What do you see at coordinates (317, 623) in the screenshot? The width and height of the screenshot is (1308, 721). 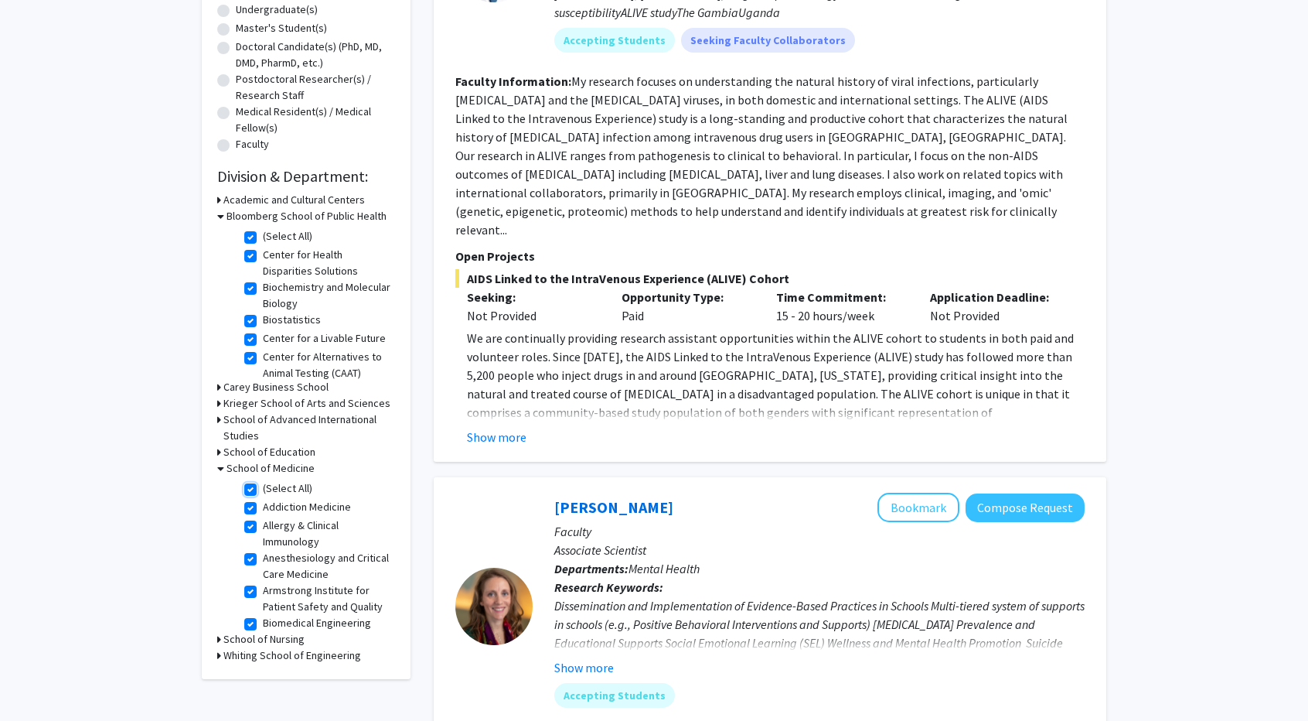 I see `label: Biomedical Engineering` at bounding box center [317, 623].